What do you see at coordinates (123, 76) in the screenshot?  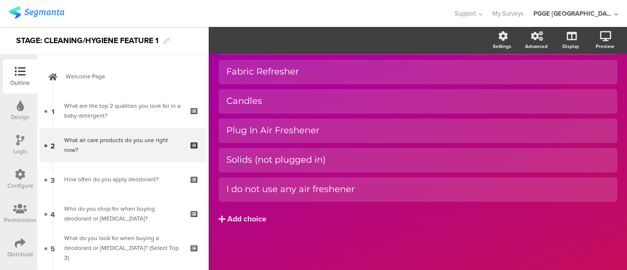 I see `a: Welcome Page` at bounding box center [123, 76].